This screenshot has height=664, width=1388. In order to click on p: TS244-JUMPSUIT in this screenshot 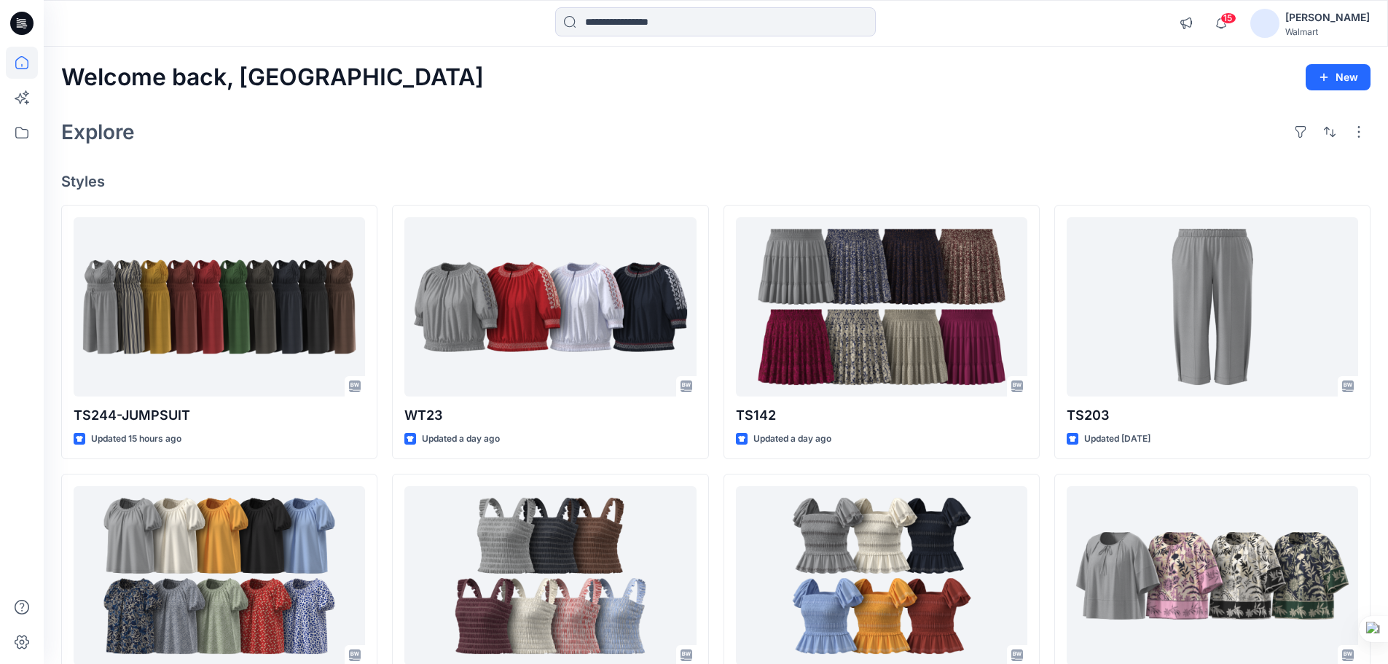, I will do `click(219, 415)`.